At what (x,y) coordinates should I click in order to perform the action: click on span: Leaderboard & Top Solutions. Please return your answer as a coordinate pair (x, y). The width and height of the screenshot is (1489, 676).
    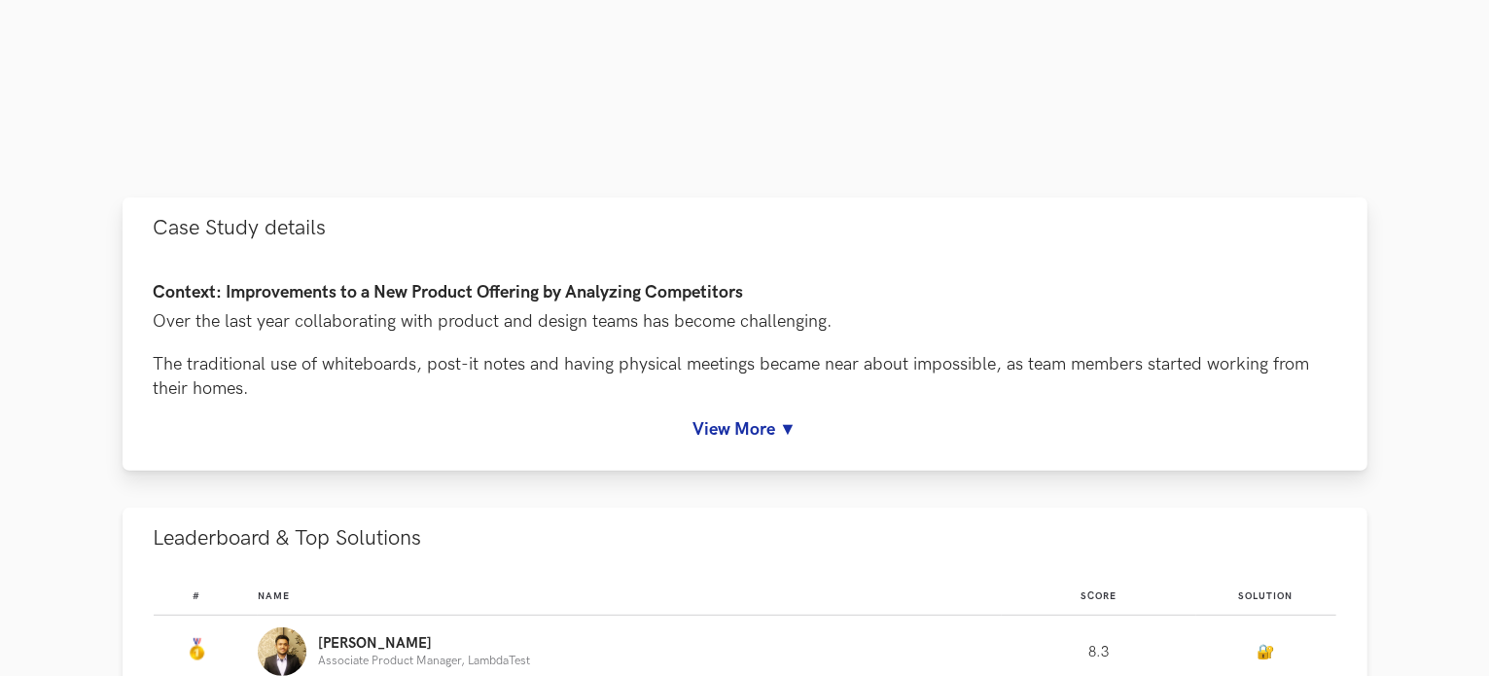
    Looking at the image, I should click on (288, 538).